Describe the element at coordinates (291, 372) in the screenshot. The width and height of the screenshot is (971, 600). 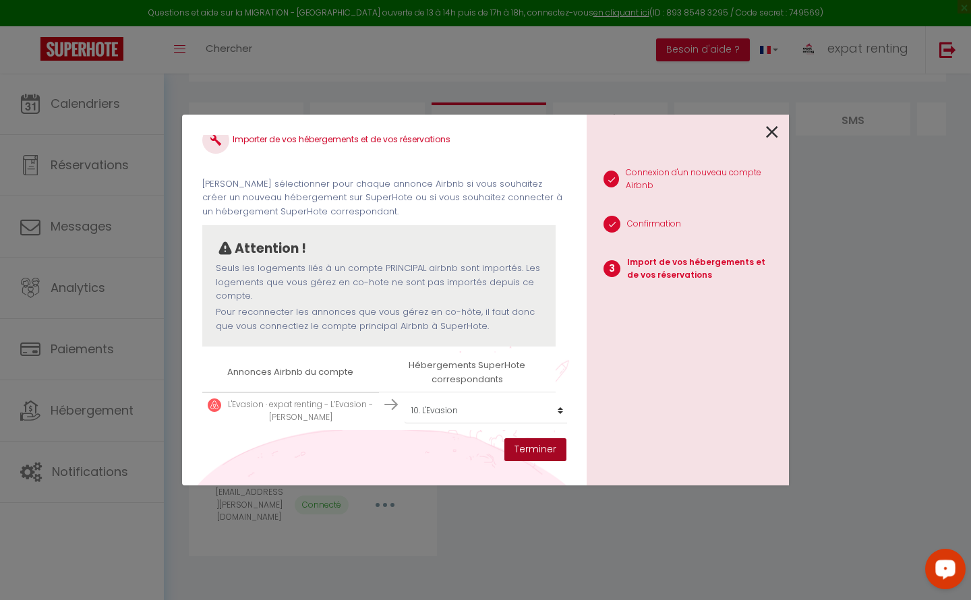
I see `th: Annonces Airbnb du compte` at that location.